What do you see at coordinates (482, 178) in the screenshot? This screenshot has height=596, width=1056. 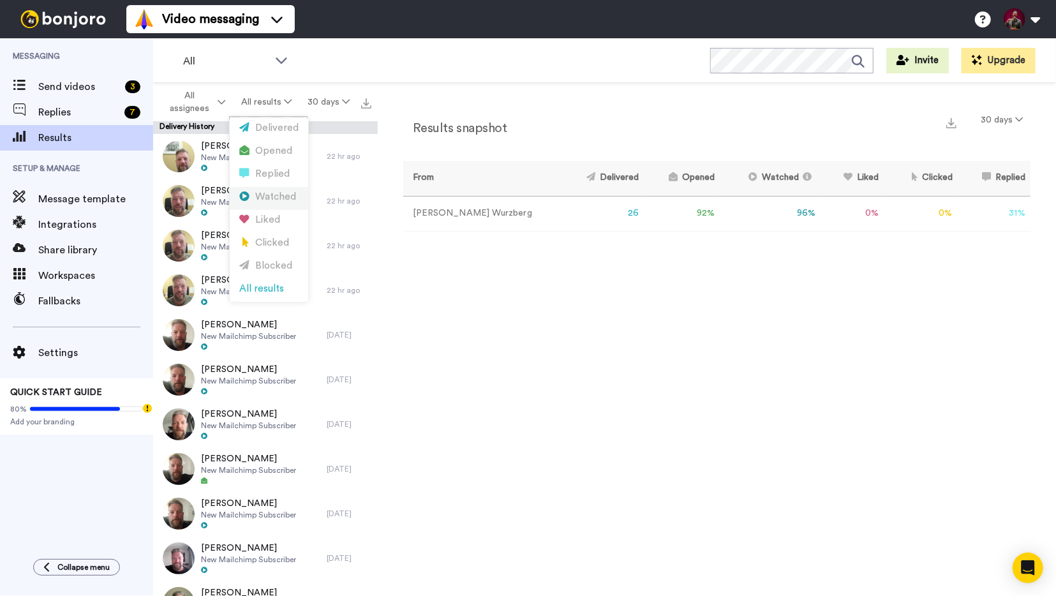 I see `th: From` at bounding box center [482, 178].